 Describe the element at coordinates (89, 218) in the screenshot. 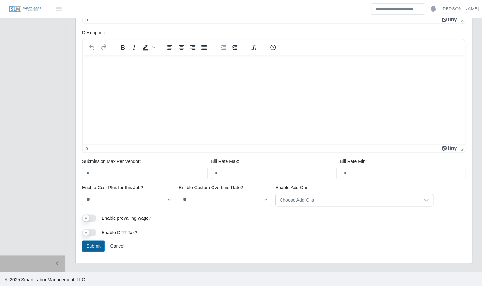

I see `button: Enable prevailing wage?` at that location.